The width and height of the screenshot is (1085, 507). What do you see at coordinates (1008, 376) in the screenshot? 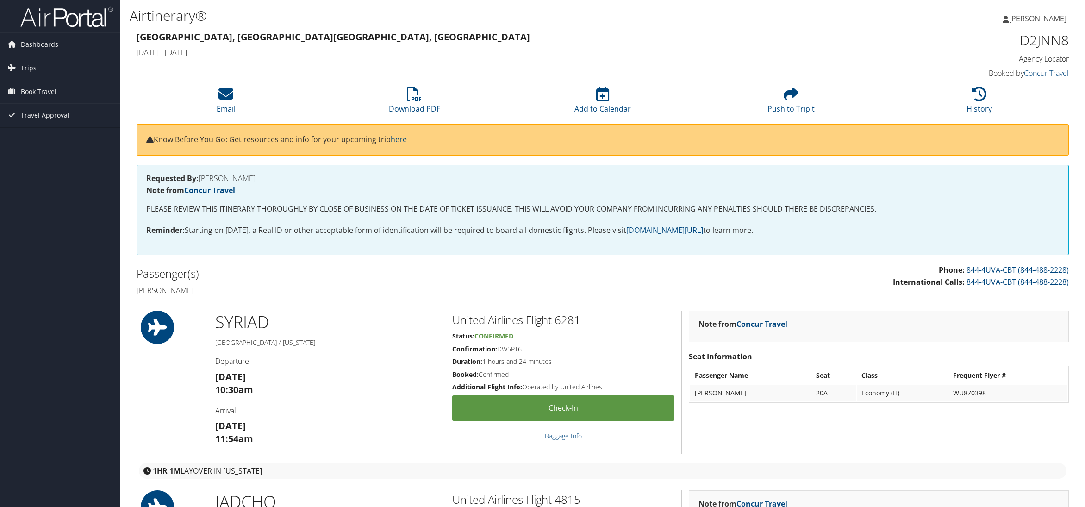
I see `th: Frequent Flyer #` at bounding box center [1008, 376].